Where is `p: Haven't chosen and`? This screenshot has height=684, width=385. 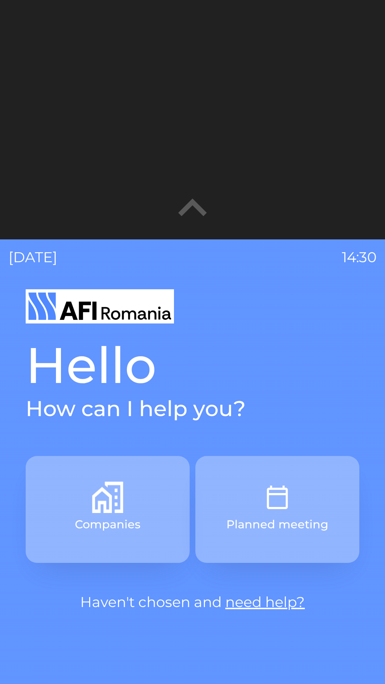
p: Haven't chosen and is located at coordinates (192, 602).